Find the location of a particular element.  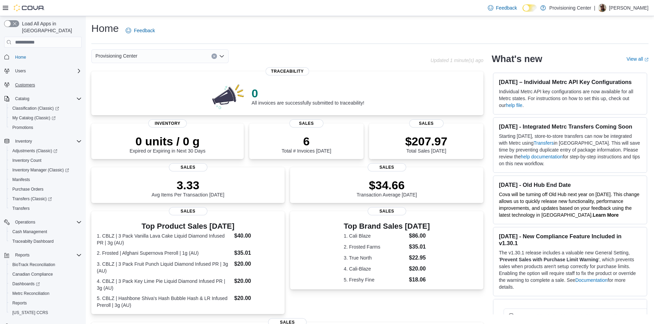

dt: 5. Freshy Fine is located at coordinates (375, 280).